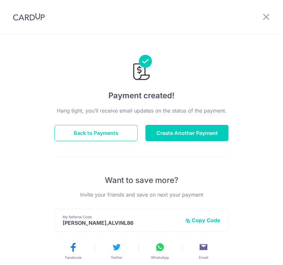  What do you see at coordinates (204, 251) in the screenshot?
I see `button: Email` at bounding box center [204, 251].